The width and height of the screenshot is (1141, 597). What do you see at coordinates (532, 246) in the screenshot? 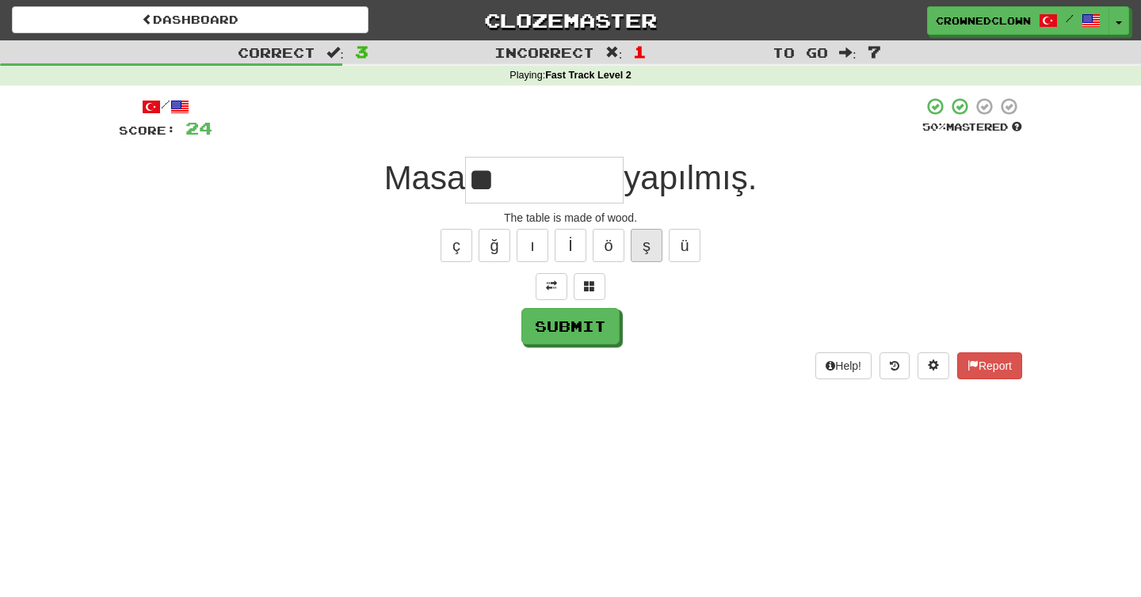
I see `button: ı` at bounding box center [532, 246].